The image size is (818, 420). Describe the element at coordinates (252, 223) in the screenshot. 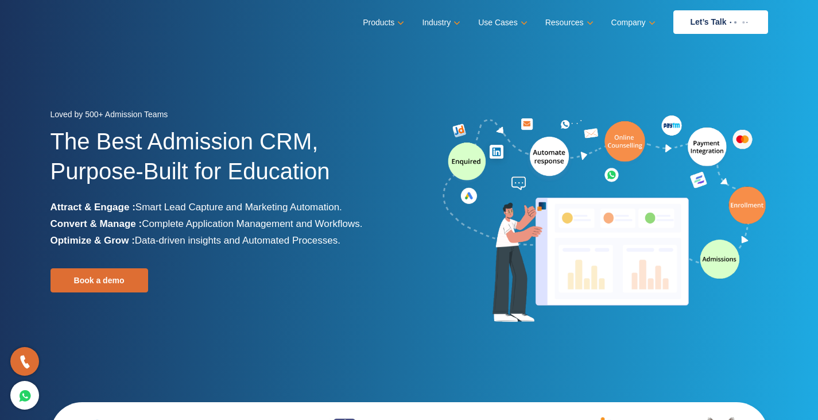

I see `span: Complete Application Management and Workflows.` at that location.